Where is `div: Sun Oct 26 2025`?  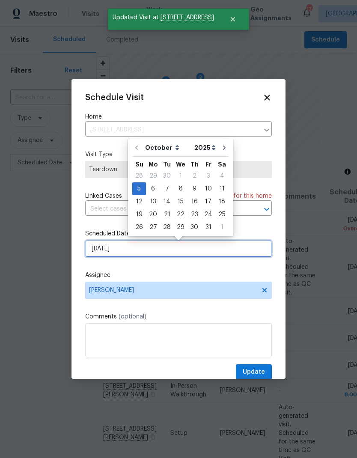 div: Sun Oct 26 2025 is located at coordinates (139, 228).